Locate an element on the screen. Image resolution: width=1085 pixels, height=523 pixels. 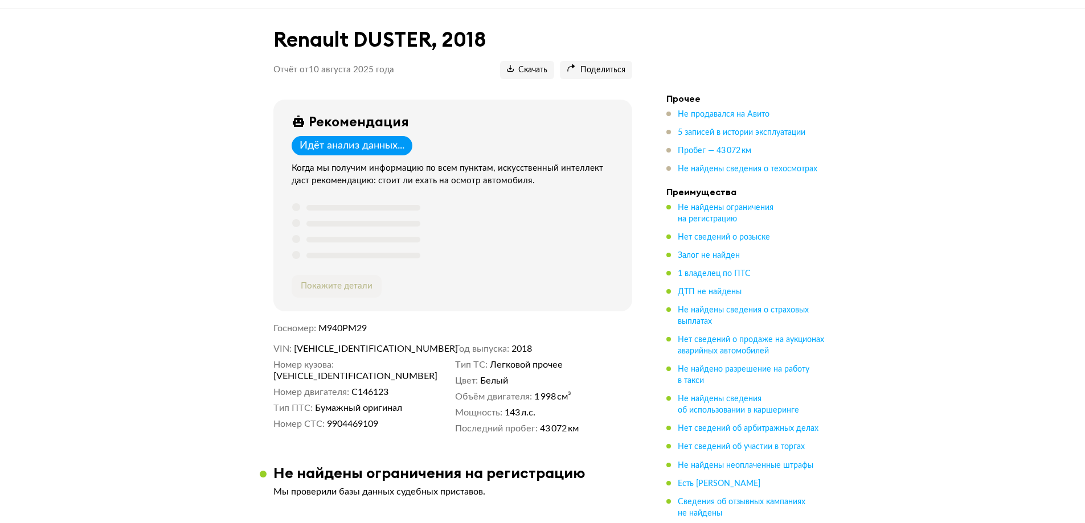
dt: Номер двигателя is located at coordinates (311, 392).